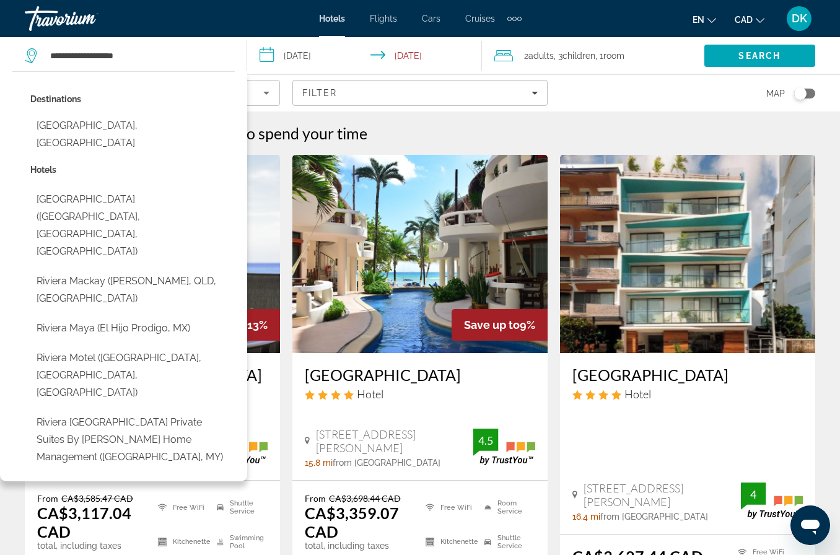 Image resolution: width=840 pixels, height=555 pixels. What do you see at coordinates (365, 498) in the screenshot?
I see `del: CA$3,698.44 CAD` at bounding box center [365, 498].